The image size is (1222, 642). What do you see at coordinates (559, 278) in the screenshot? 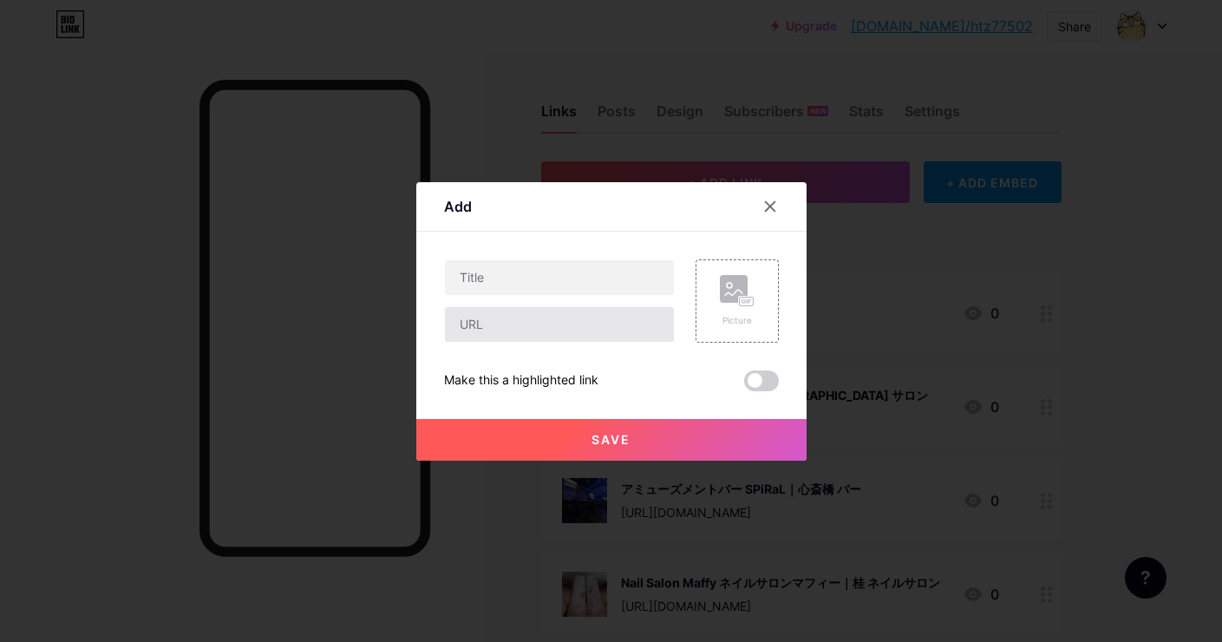
I see `input: Title` at bounding box center [559, 278].